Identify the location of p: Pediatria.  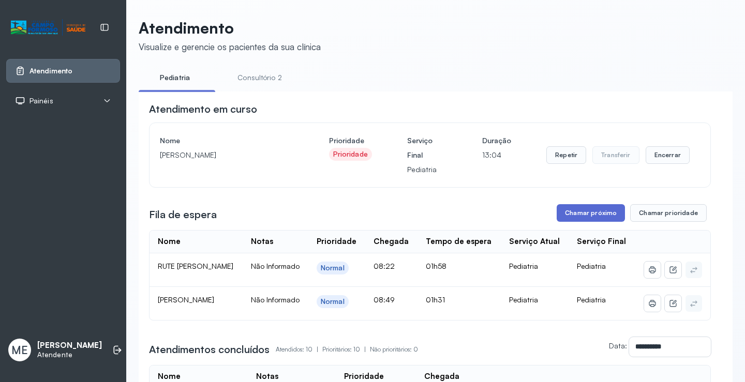
(427, 170).